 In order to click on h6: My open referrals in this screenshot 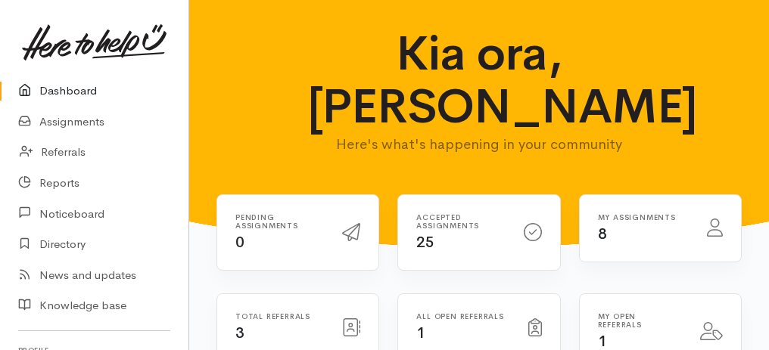, I will do `click(639, 321)`.